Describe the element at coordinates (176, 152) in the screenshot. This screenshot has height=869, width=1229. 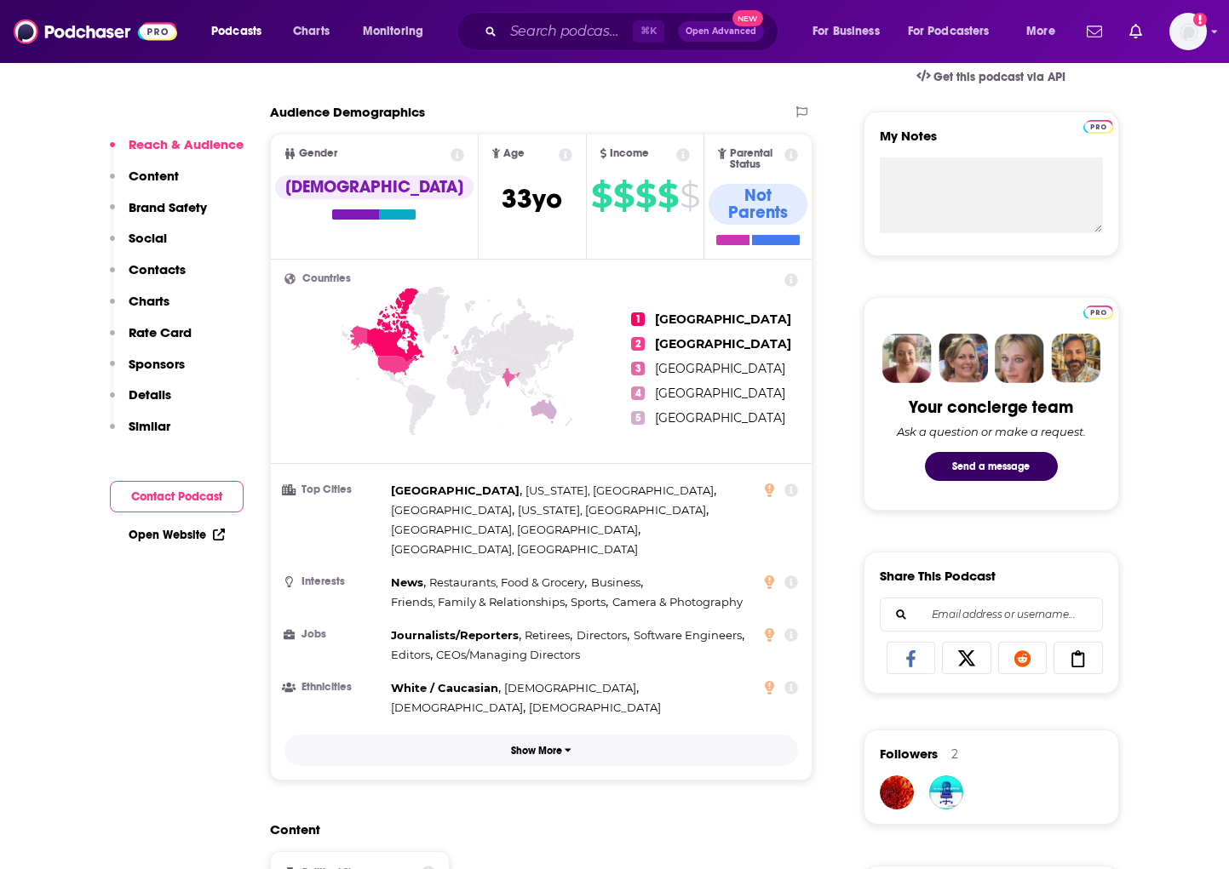
I see `button: Reach & Audience` at that location.